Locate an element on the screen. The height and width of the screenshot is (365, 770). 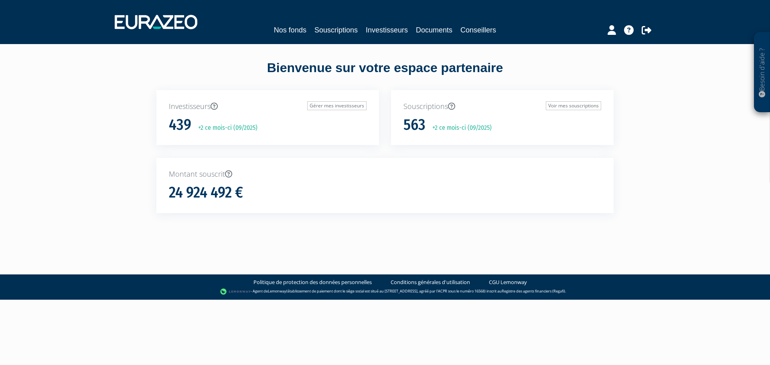
a: Documents is located at coordinates (434, 30).